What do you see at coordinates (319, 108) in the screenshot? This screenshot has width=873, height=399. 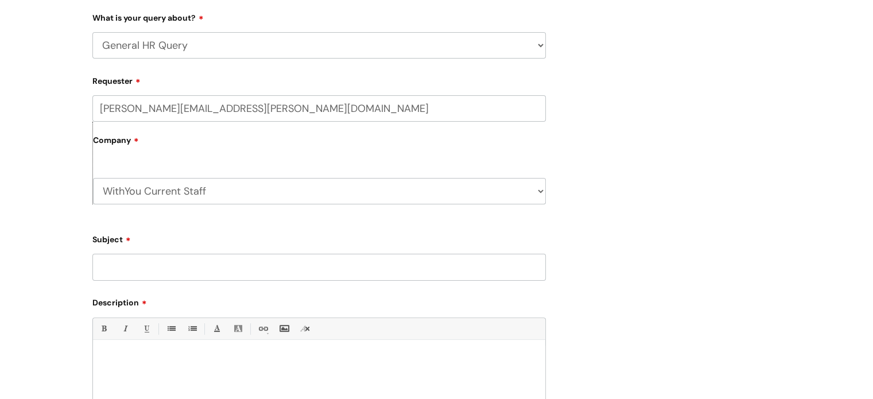 I see `input: Email` at bounding box center [319, 108].